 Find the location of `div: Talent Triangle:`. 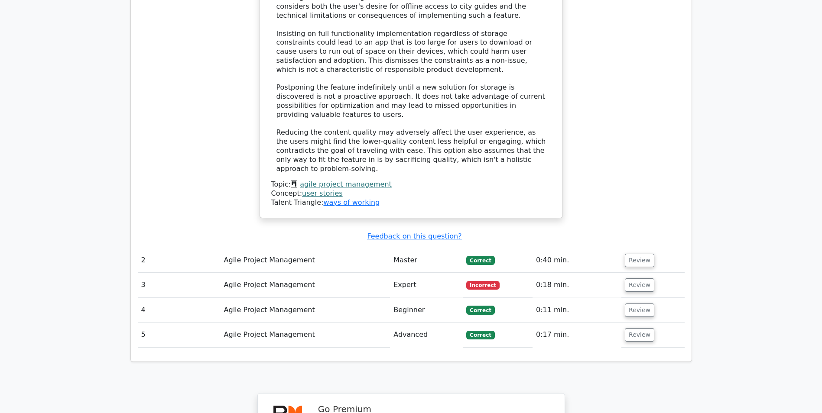

div: Talent Triangle: is located at coordinates (411, 194).